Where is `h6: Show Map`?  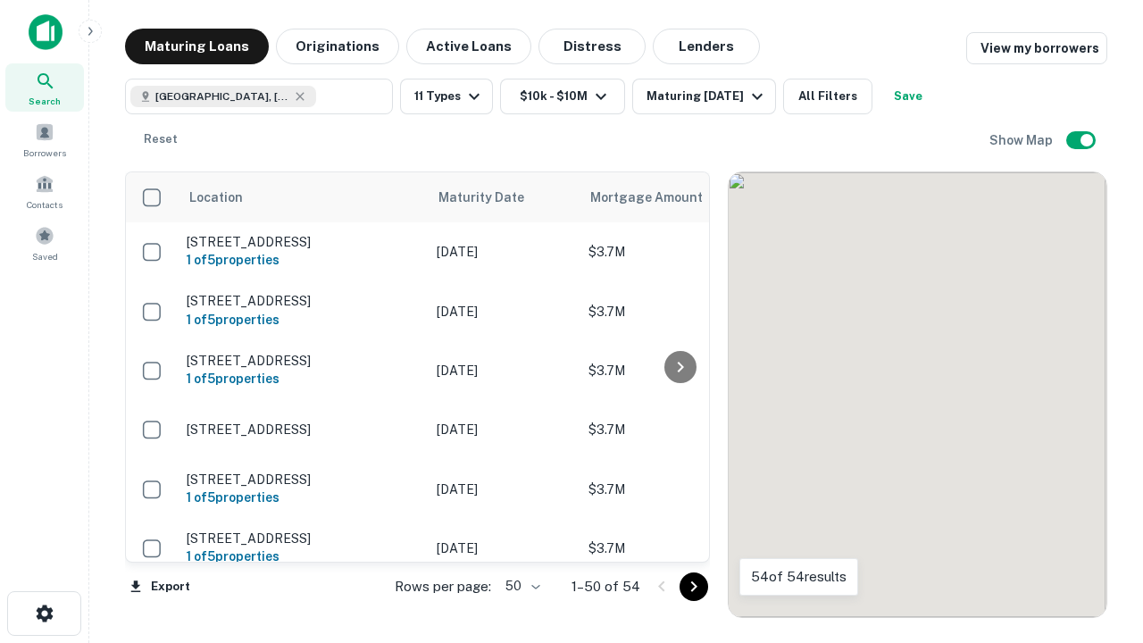 h6: Show Map is located at coordinates (1023, 140).